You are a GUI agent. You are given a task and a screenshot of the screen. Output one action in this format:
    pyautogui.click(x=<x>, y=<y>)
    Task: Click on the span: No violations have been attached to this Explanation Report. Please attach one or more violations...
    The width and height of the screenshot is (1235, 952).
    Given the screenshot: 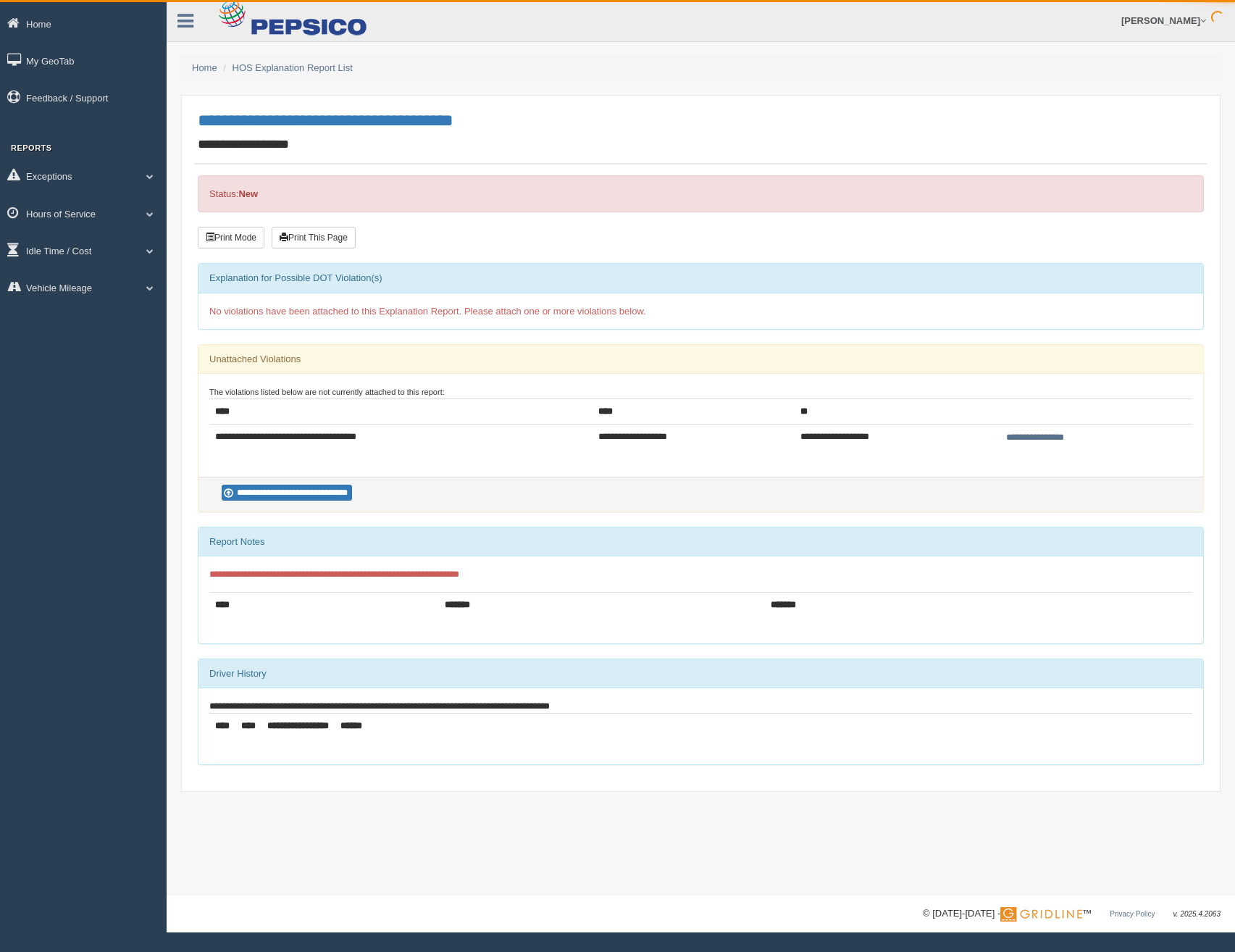 What is the action you would take?
    pyautogui.click(x=427, y=311)
    